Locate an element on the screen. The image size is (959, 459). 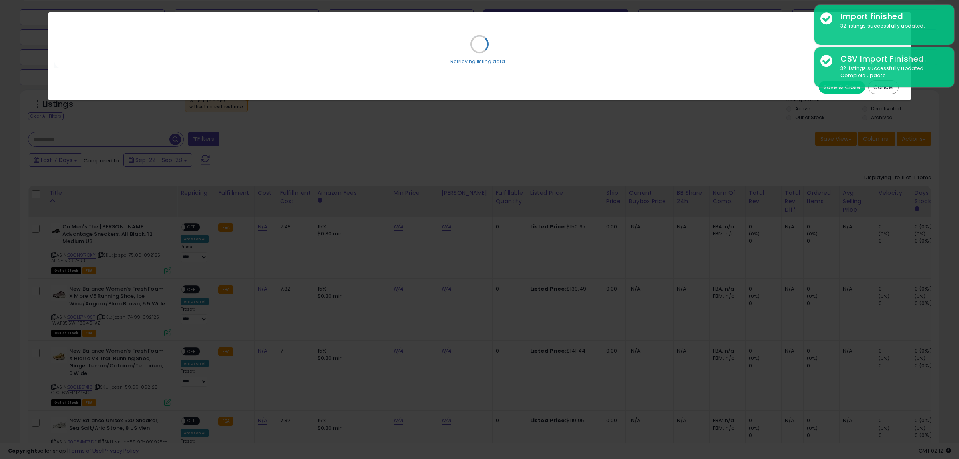
div: CSV Import Finished. is located at coordinates (891, 59).